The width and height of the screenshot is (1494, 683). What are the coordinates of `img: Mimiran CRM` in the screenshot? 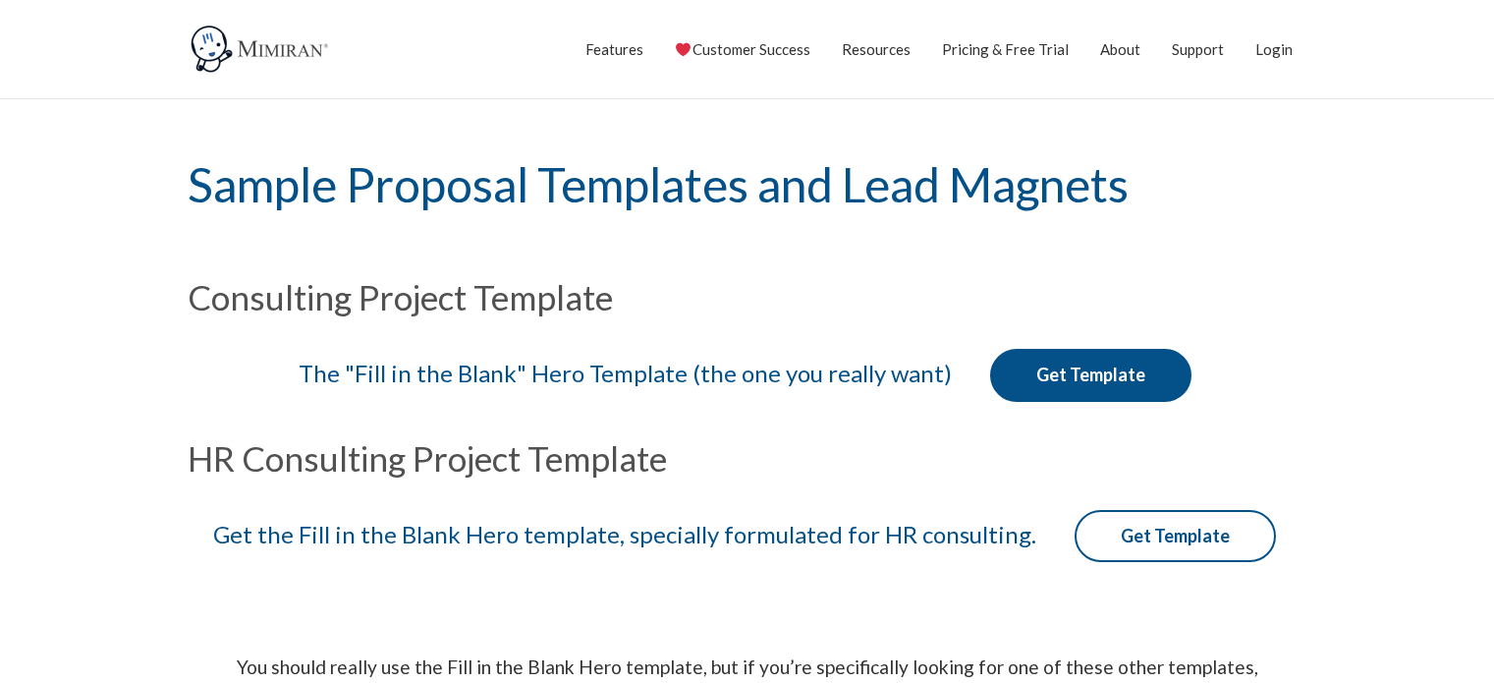 It's located at (261, 49).